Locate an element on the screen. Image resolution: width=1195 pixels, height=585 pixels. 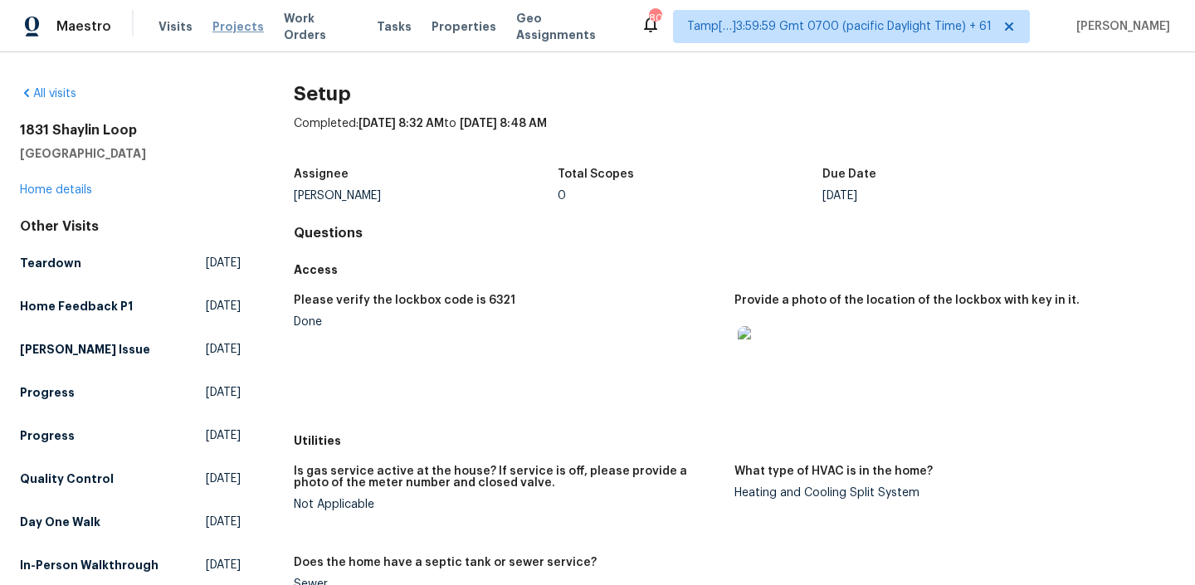
h5: Quality Control is located at coordinates (66, 479).